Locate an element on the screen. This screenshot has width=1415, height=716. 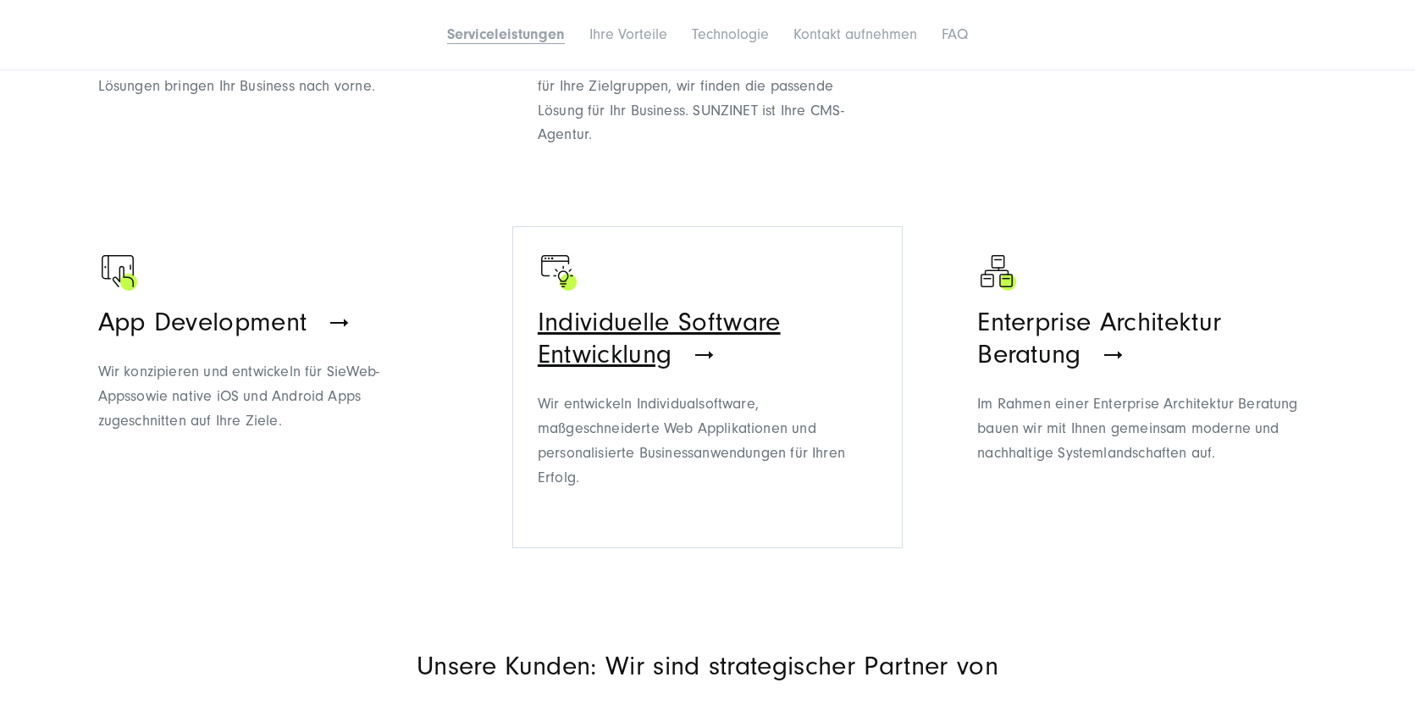
span: Enterprise Architektur Beratung is located at coordinates (1099, 338).